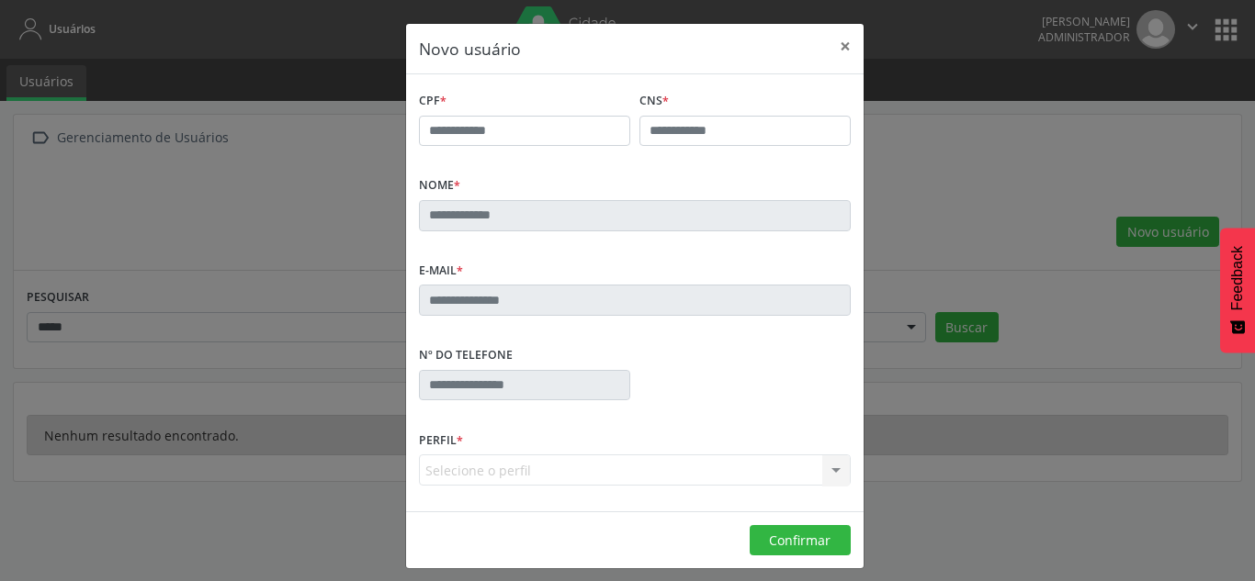  I want to click on span: Feedback, so click(1237, 278).